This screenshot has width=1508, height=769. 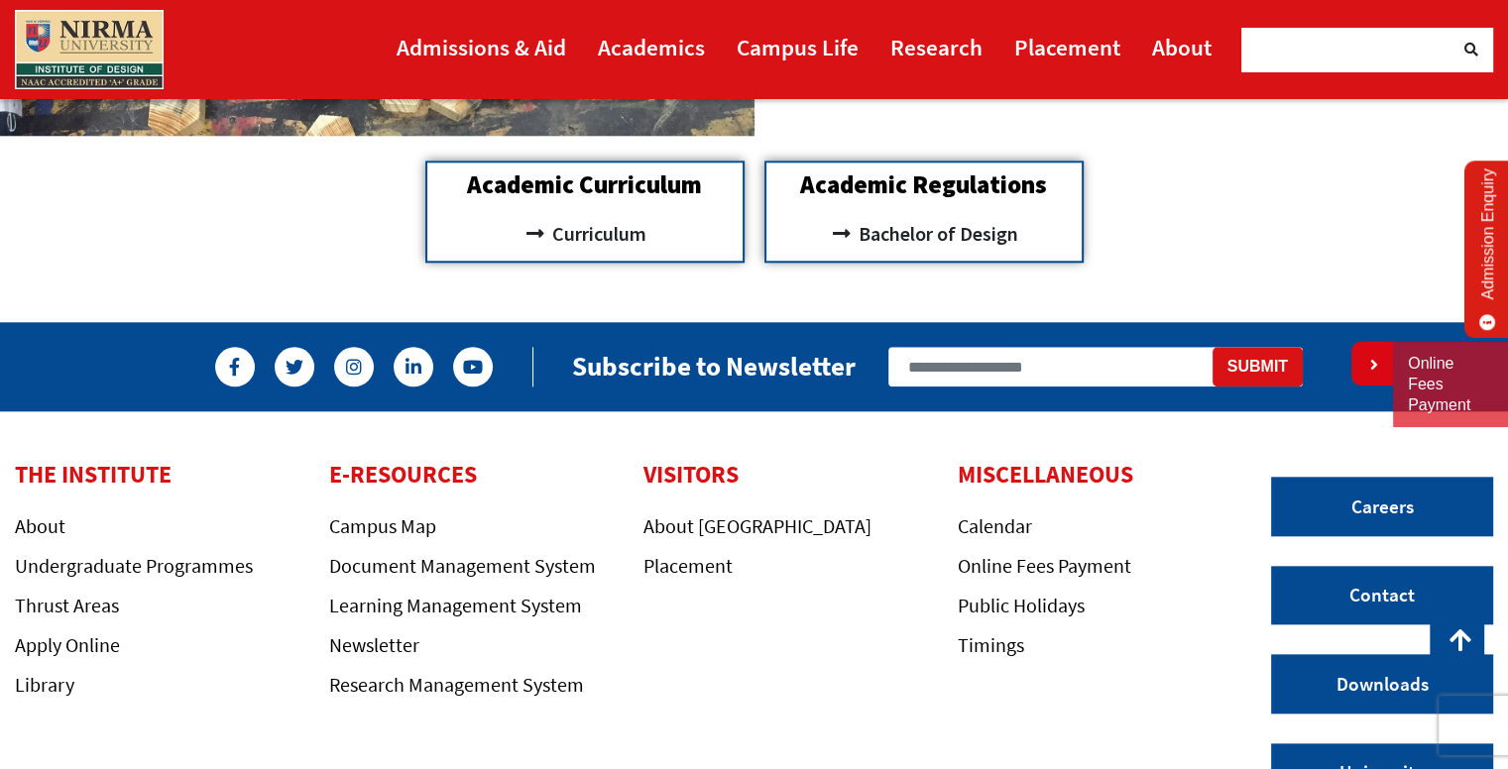 I want to click on a: Contact, so click(x=1382, y=596).